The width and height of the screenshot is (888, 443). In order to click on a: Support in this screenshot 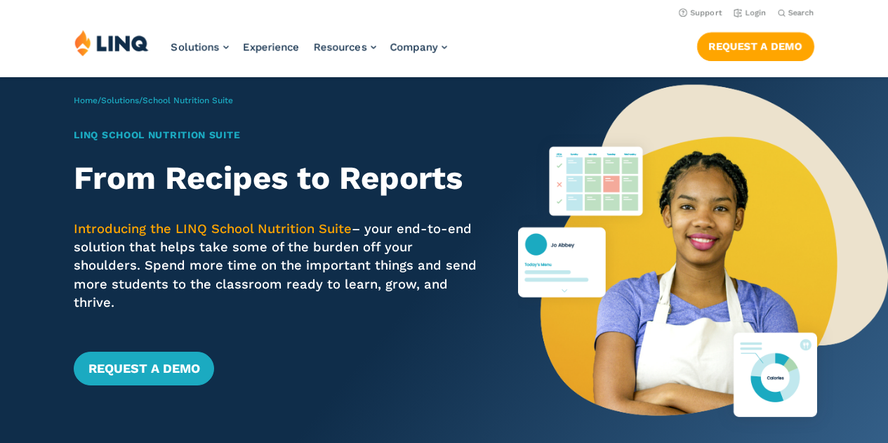, I will do `click(701, 13)`.